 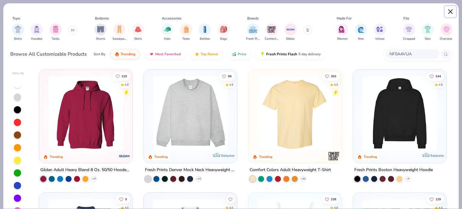 What do you see at coordinates (18, 73) in the screenshot?
I see `div: Filter By` at bounding box center [18, 73].